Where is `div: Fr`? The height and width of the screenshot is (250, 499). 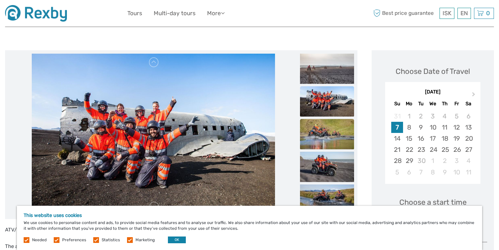 div: Fr is located at coordinates (456, 104).